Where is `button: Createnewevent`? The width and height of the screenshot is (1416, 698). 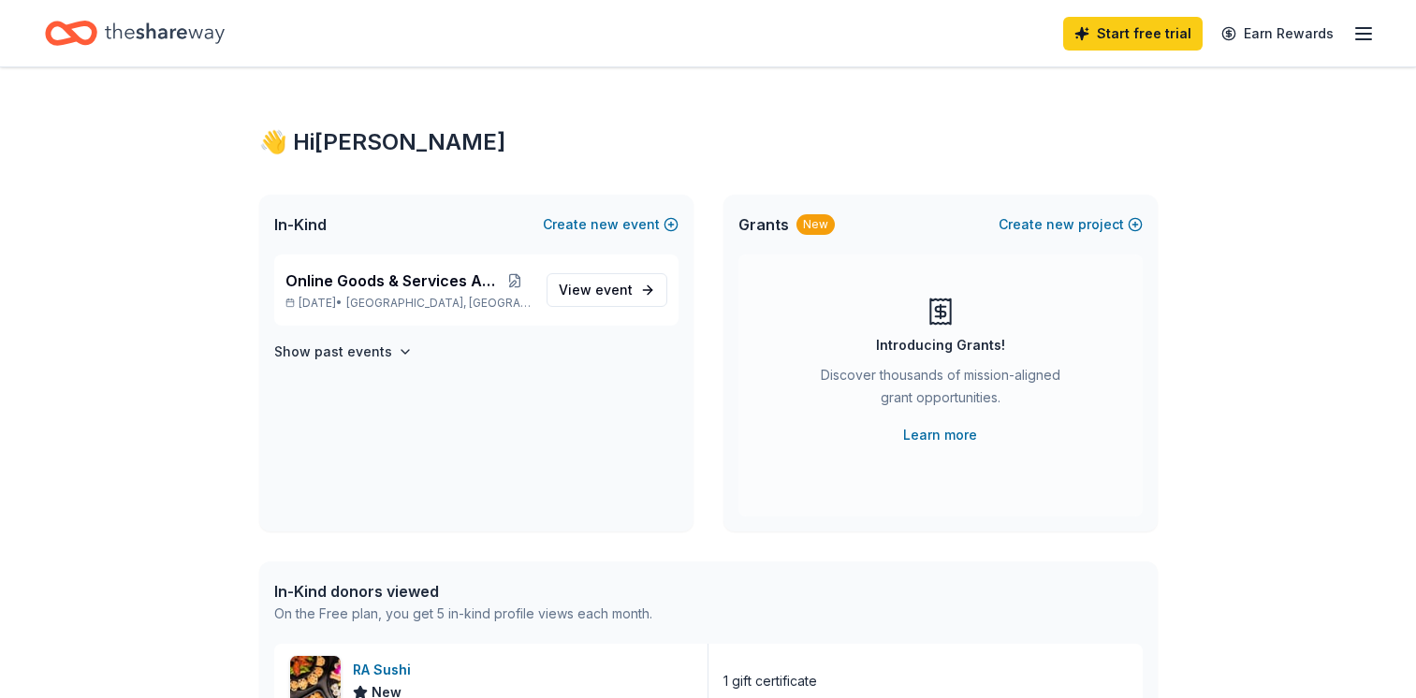
button: Createnewevent is located at coordinates (610, 225).